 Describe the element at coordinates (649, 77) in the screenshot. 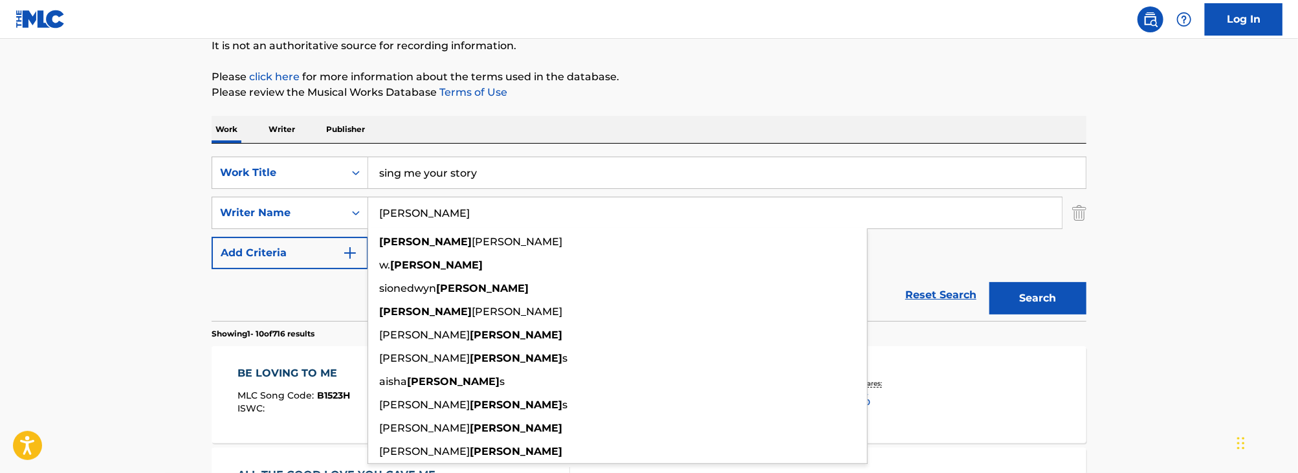

I see `p: Please for more information about the terms used in the database.` at that location.